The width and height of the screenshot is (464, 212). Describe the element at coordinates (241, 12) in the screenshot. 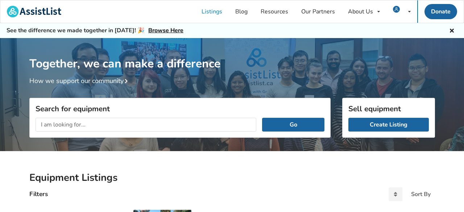

I see `a: Blog` at that location.